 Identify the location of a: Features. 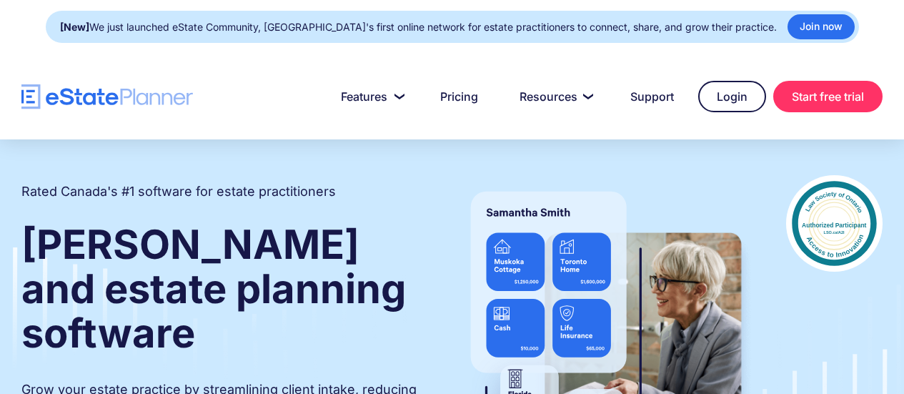
(370, 96).